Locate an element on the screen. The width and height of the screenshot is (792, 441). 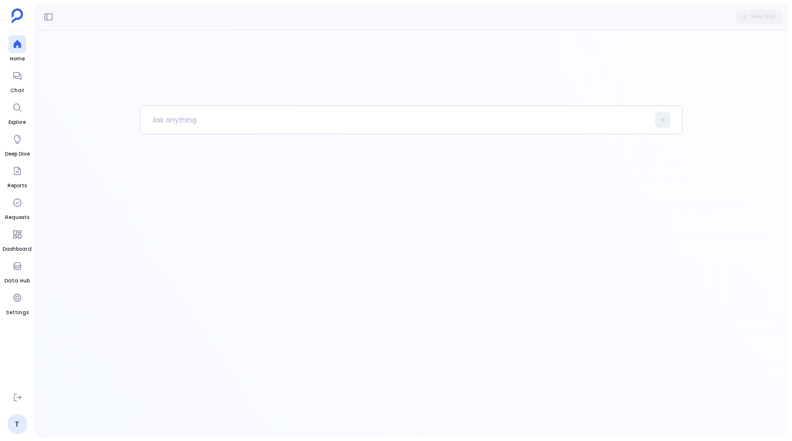
span: Data Hub is located at coordinates (17, 281).